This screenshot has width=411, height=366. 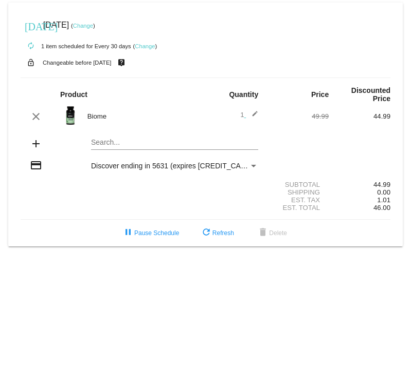 What do you see at coordinates (297, 116) in the screenshot?
I see `div: 49.99` at bounding box center [297, 116].